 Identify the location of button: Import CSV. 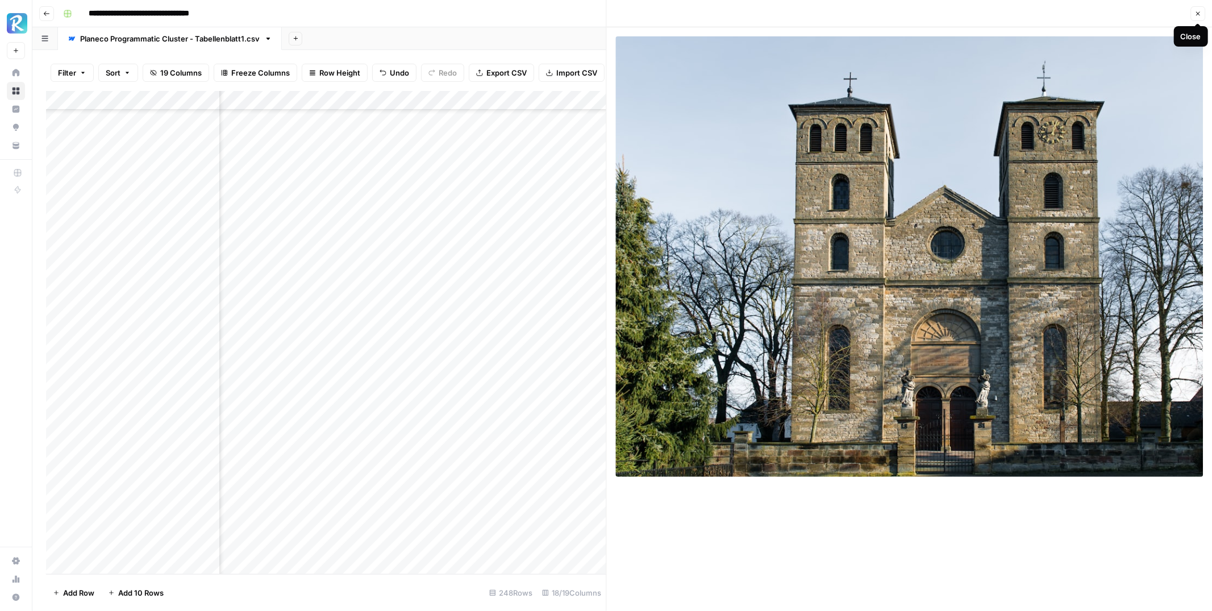
(572, 73).